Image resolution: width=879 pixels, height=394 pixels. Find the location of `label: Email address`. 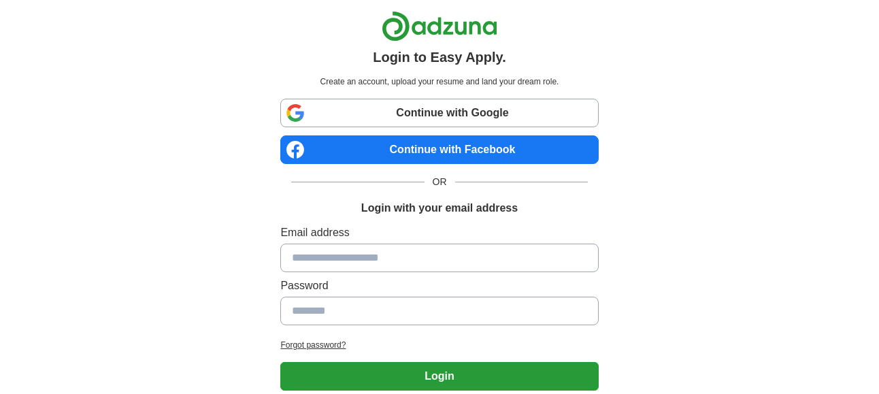

label: Email address is located at coordinates (439, 233).